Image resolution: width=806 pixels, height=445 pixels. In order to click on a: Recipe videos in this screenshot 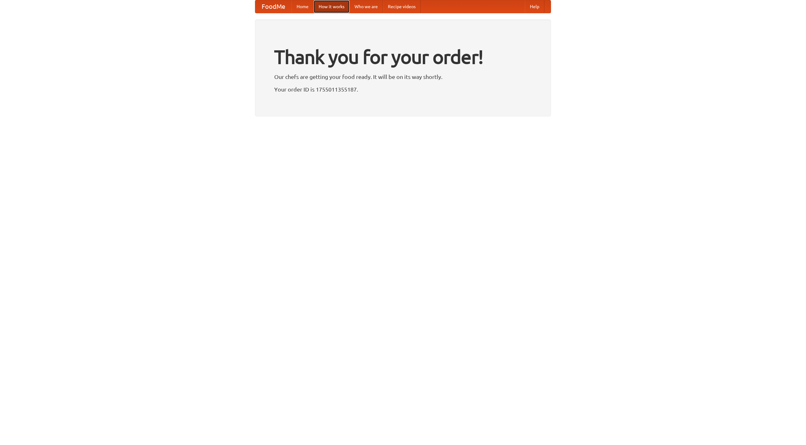, I will do `click(402, 7)`.